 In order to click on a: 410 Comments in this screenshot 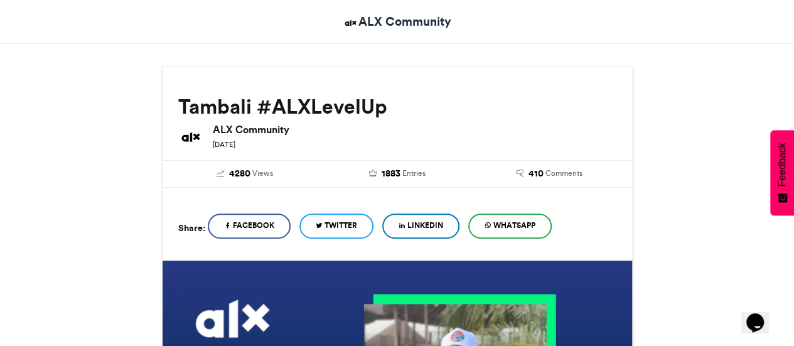, I will do `click(549, 174)`.